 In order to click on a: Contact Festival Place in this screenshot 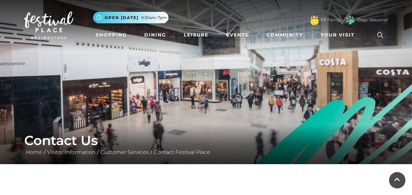, I will do `click(182, 152)`.